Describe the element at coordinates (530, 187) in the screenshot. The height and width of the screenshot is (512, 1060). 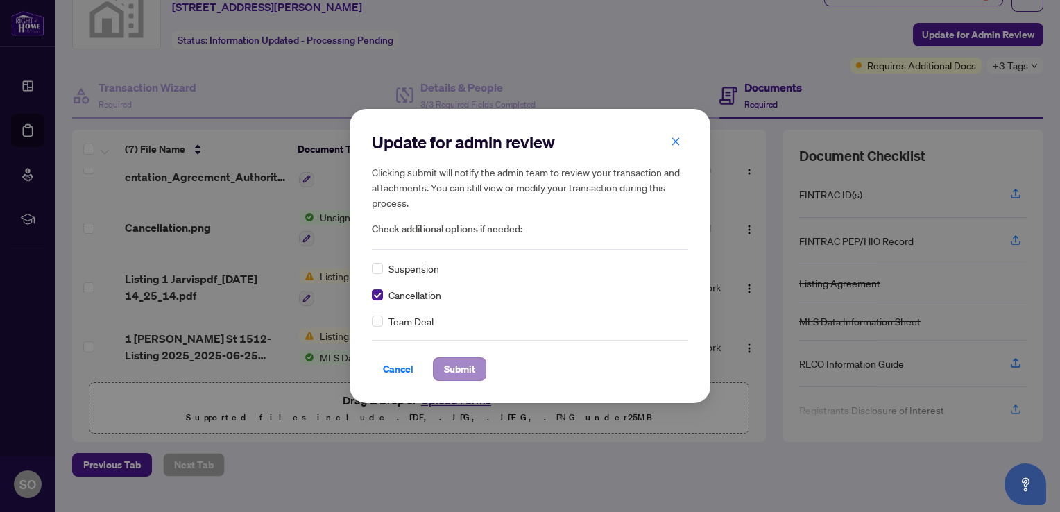
I see `h5: Clicking submit will notify the admin team to review your transaction and attachments. You can st...` at that location.